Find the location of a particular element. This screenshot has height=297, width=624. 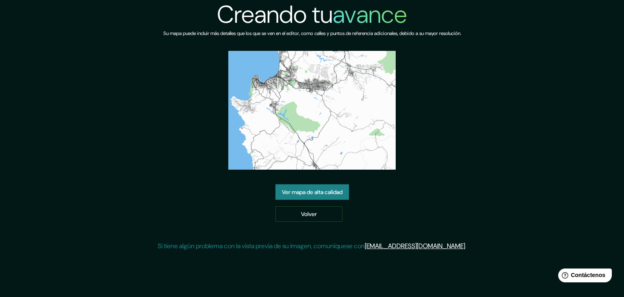

a: Ver mapa de alta calidad is located at coordinates (312, 192).